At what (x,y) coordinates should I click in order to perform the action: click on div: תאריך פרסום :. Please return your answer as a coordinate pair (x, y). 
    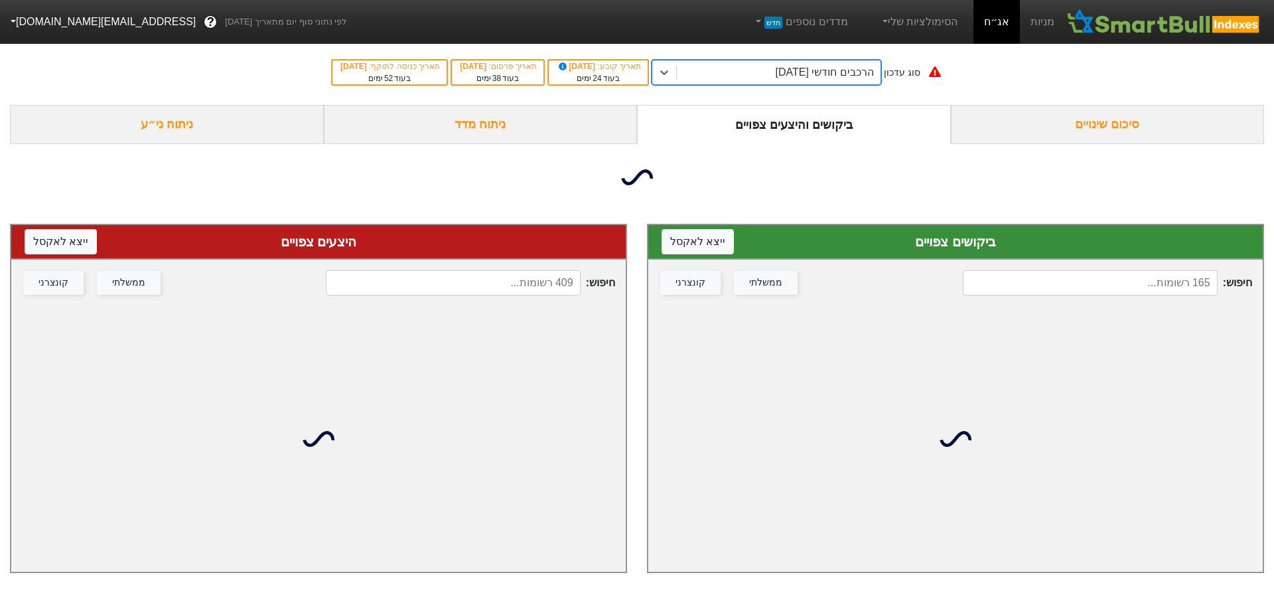
    Looking at the image, I should click on (498, 66).